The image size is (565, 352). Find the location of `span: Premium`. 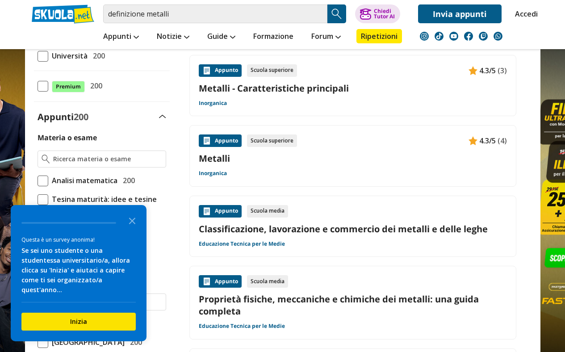

span: Premium is located at coordinates (68, 87).